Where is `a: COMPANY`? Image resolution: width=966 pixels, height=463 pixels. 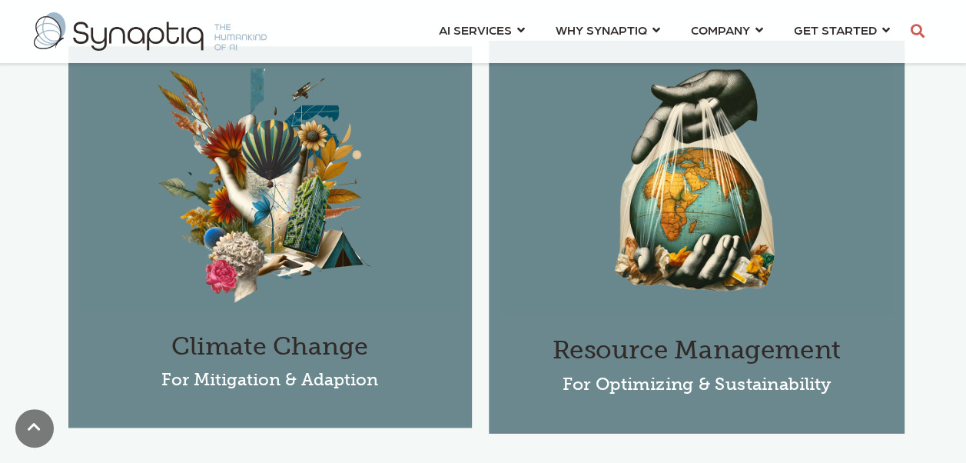
a: COMPANY is located at coordinates (727, 29).